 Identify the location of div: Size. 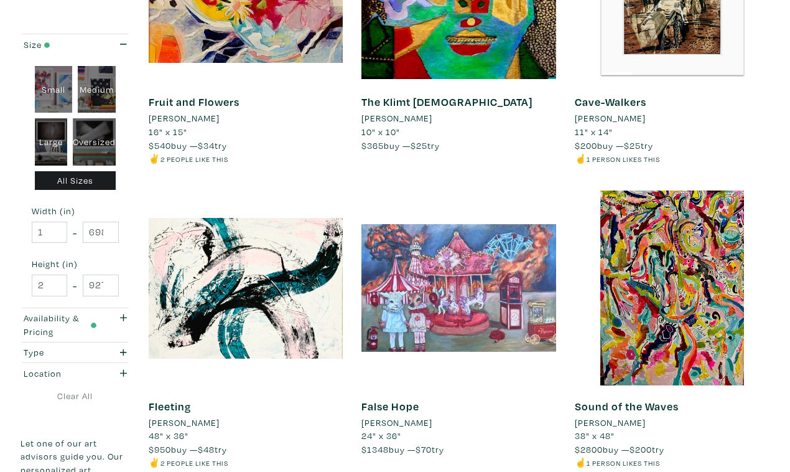
(60, 45).